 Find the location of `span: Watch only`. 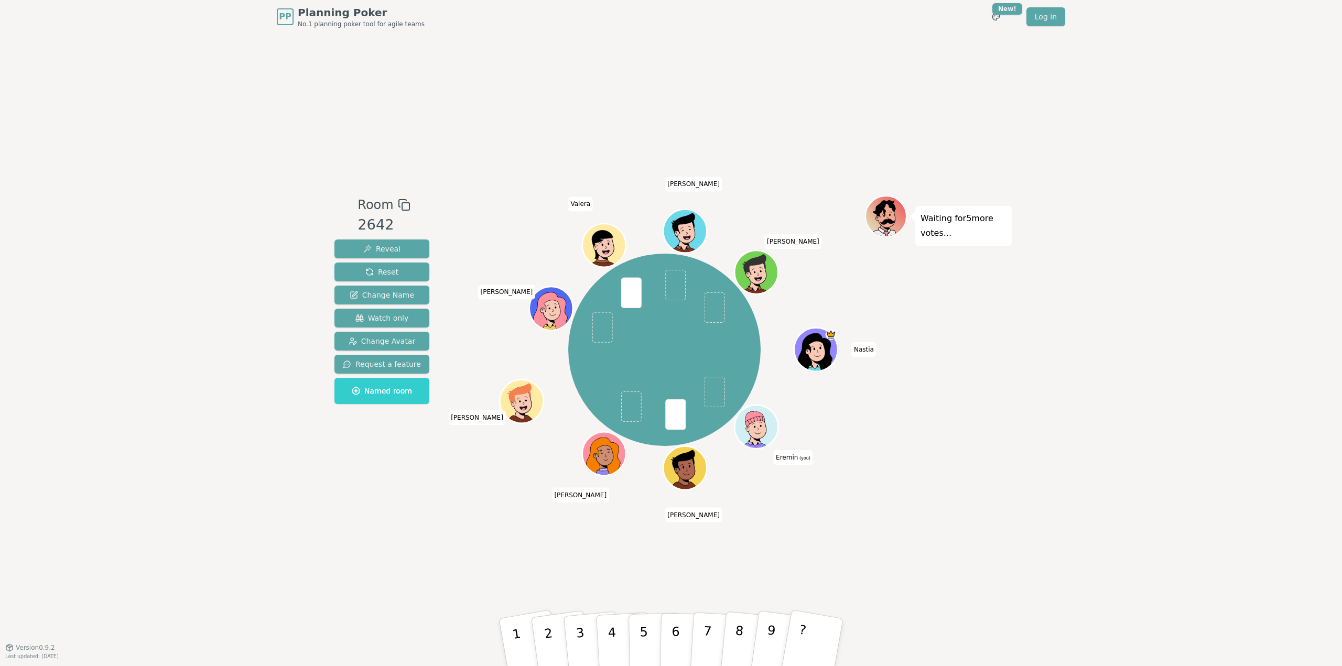

span: Watch only is located at coordinates (382, 318).